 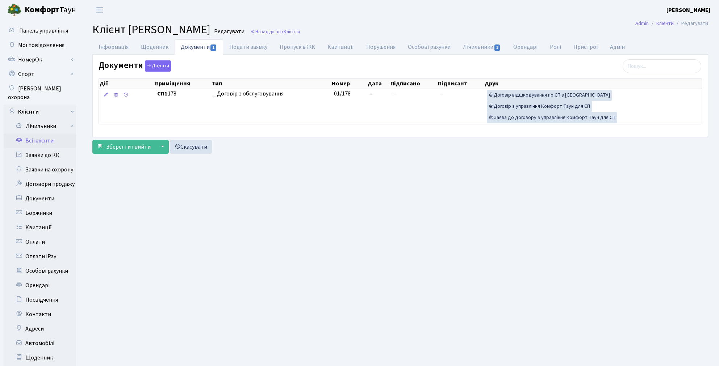 What do you see at coordinates (40, 60) in the screenshot?
I see `a: НомерОк` at bounding box center [40, 60].